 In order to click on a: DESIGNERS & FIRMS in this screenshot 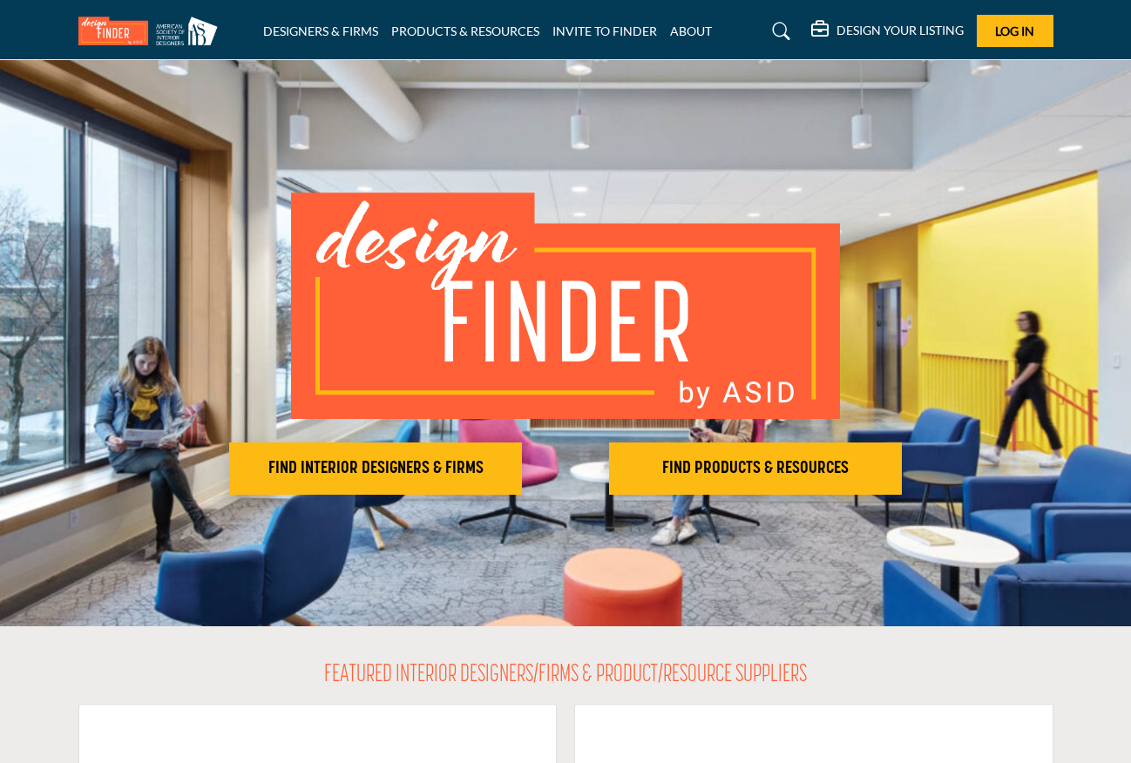, I will do `click(321, 30)`.